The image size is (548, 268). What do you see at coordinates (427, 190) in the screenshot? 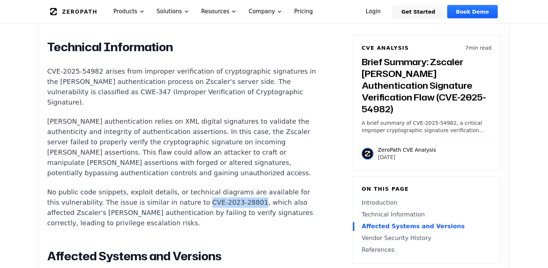
I see `h6: On this page` at bounding box center [427, 190].